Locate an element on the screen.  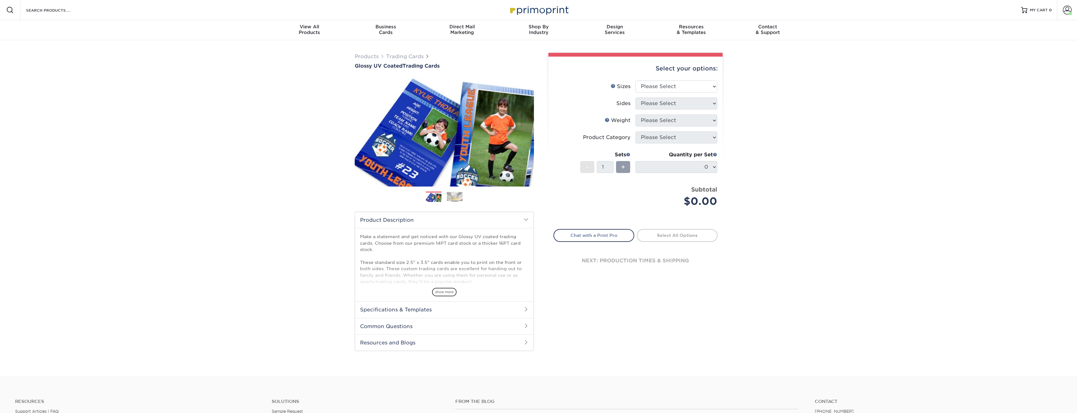
a: View AllProducts is located at coordinates (310, 30).